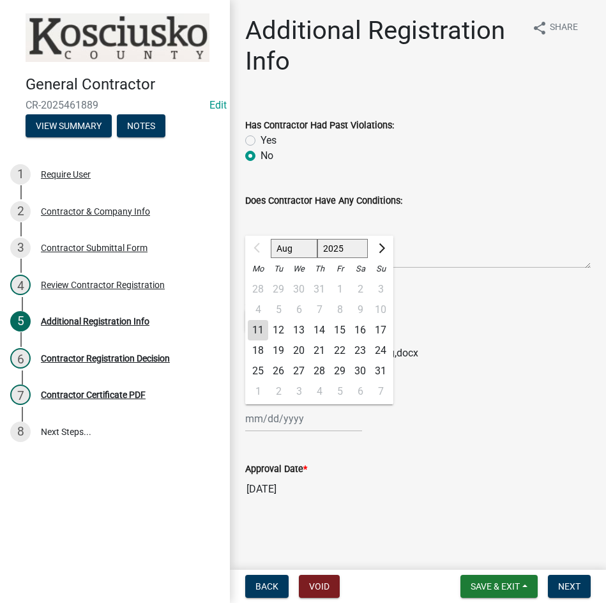  What do you see at coordinates (569, 586) in the screenshot?
I see `button: Next` at bounding box center [569, 586].